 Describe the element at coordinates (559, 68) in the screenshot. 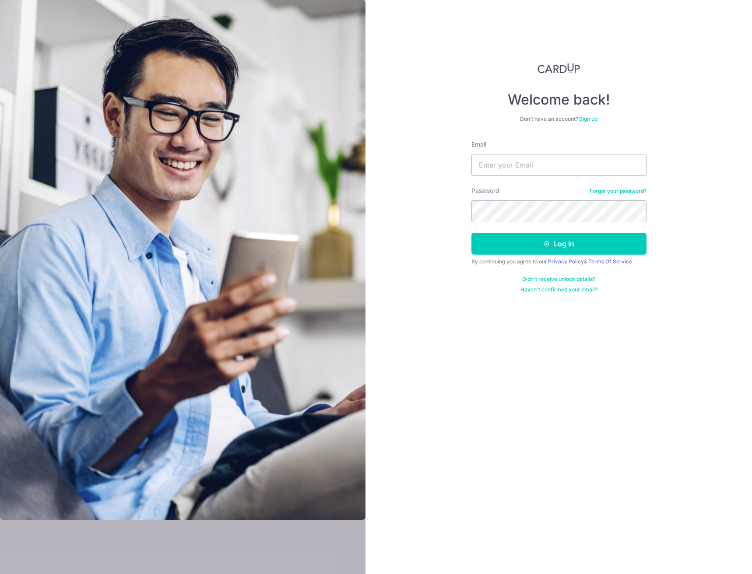

I see `img: CardUp Logo` at that location.